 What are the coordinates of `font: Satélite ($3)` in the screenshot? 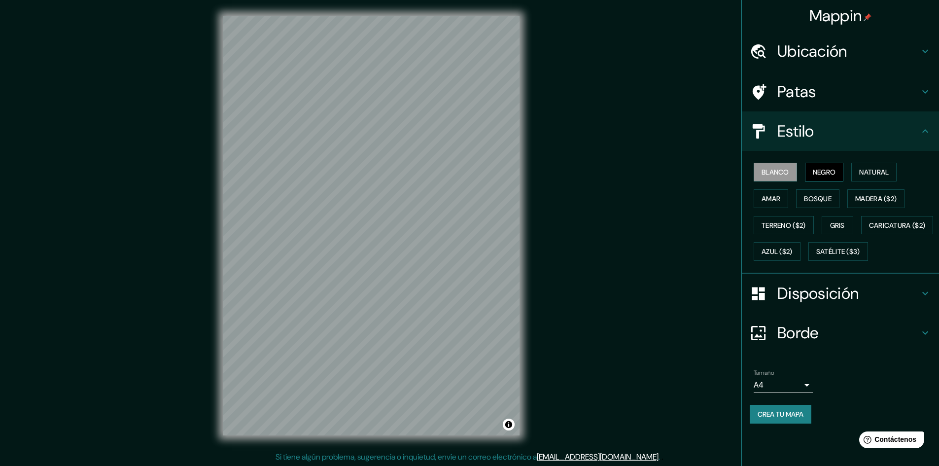 It's located at (838, 252).